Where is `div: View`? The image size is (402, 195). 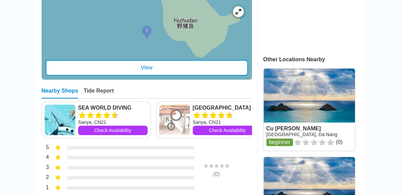
div: View is located at coordinates (147, 68).